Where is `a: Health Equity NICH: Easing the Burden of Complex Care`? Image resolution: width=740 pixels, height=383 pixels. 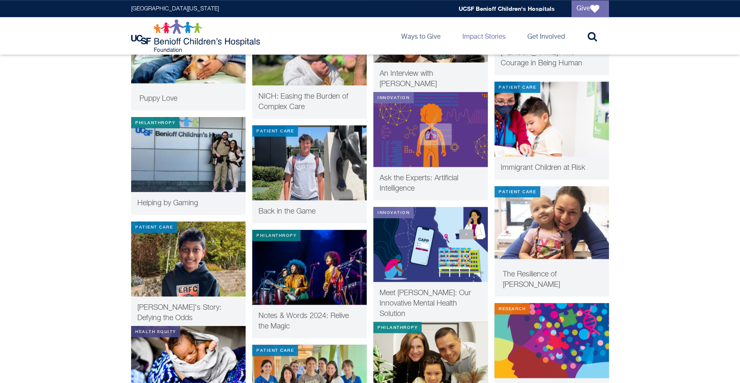
a: Health Equity NICH: Easing the Burden of Complex Care is located at coordinates (309, 64).